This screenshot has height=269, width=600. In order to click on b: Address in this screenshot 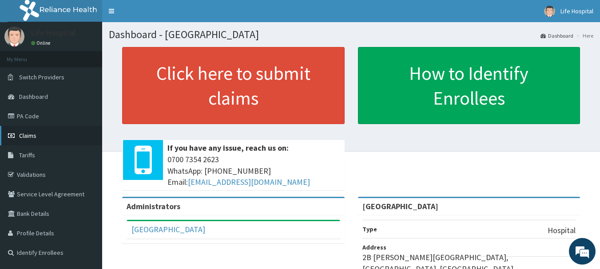, I will do `click(374, 248)`.